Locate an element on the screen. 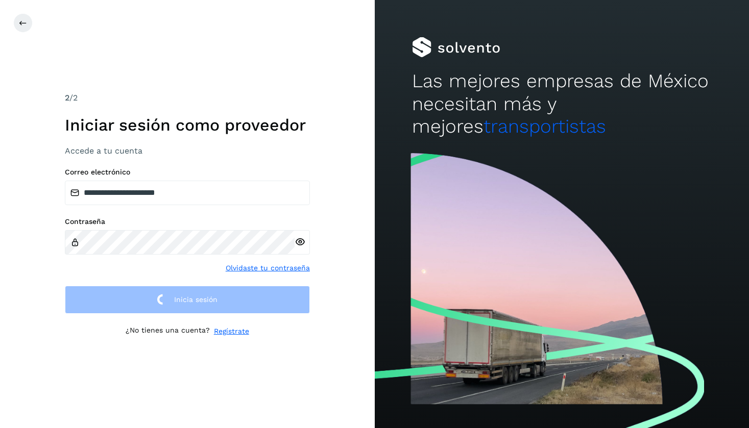  a: Olvidaste tu contraseña is located at coordinates (268, 268).